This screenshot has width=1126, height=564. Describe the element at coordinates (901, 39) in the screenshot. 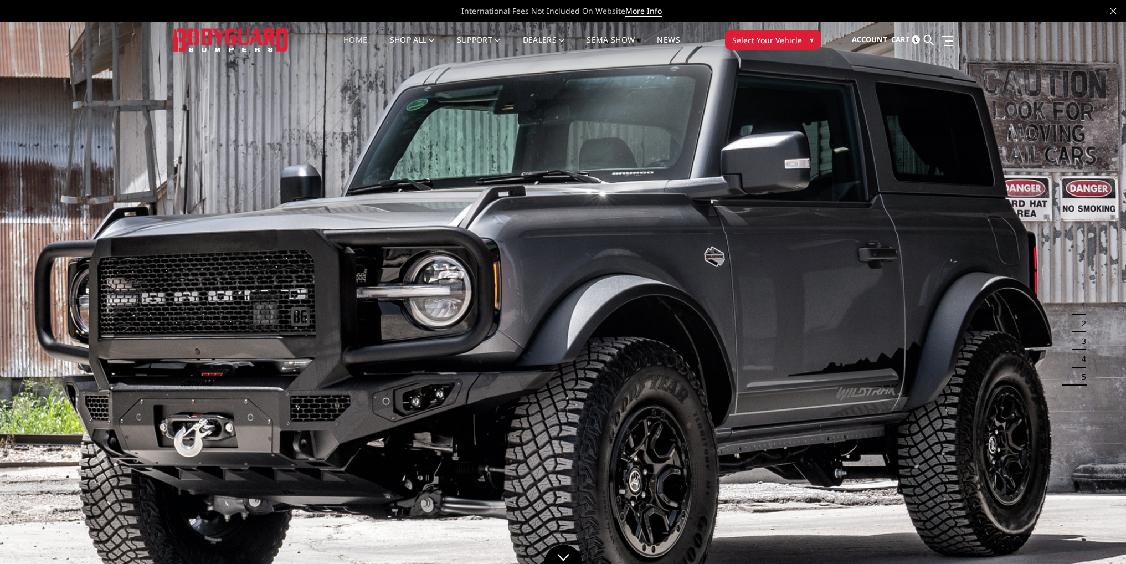

I see `span: Cart` at that location.